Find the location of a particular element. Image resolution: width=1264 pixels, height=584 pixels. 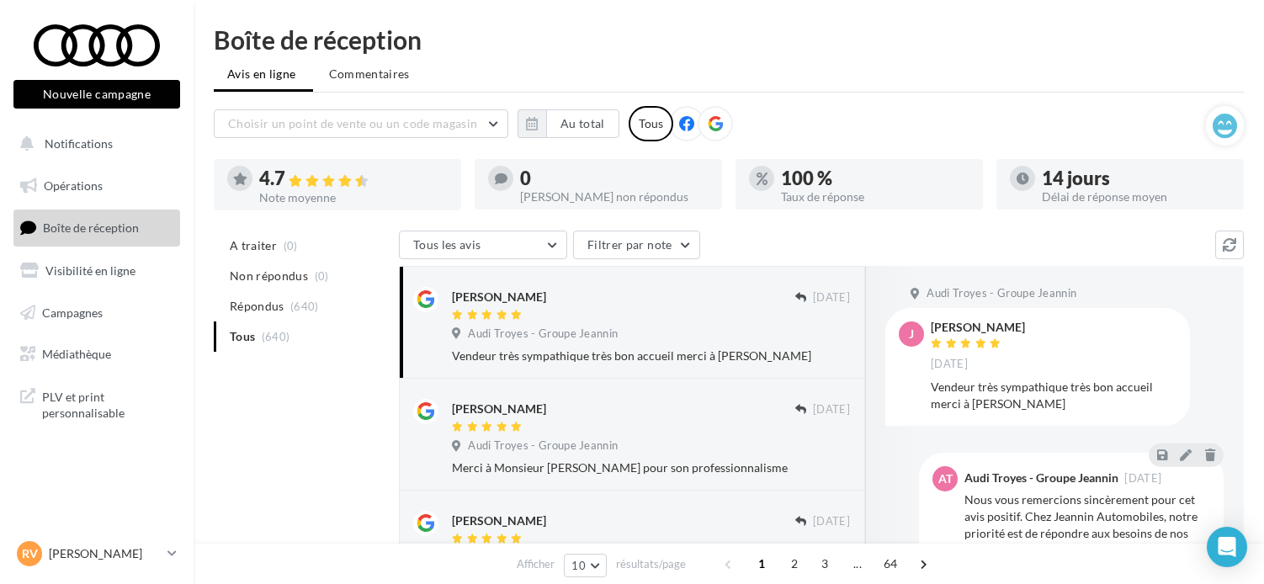

a: Boîte de réception is located at coordinates (97, 227).